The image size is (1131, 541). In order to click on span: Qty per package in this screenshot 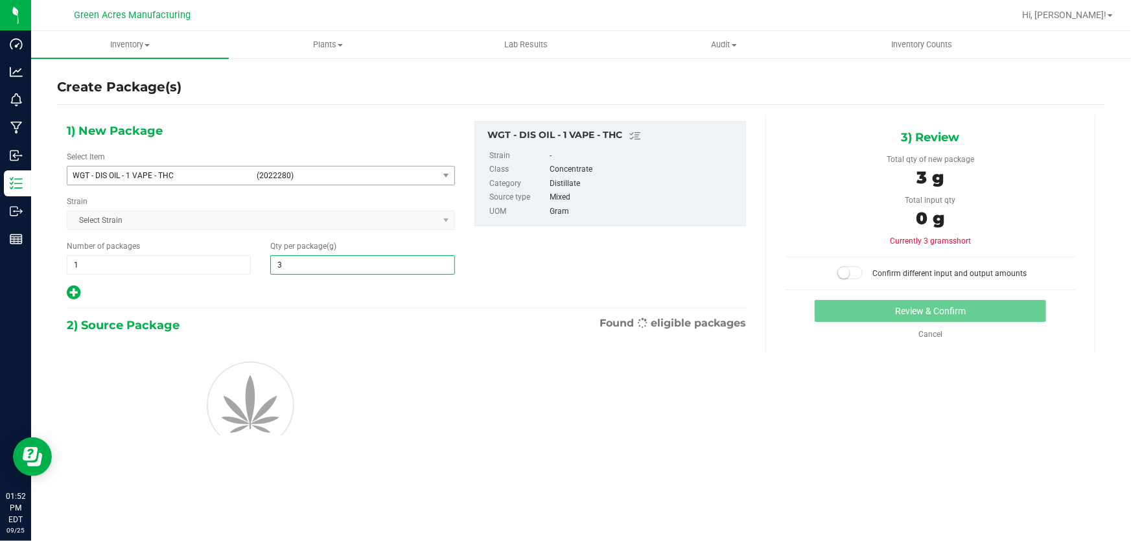, I will do `click(303, 246)`.